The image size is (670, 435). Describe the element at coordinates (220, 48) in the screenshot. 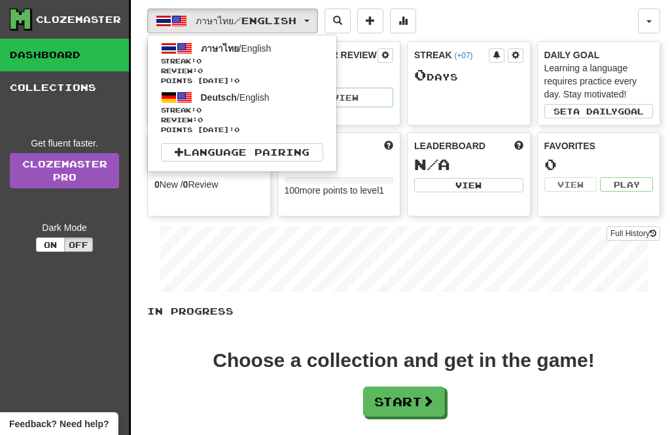

I see `span: ภาษาไทย` at that location.